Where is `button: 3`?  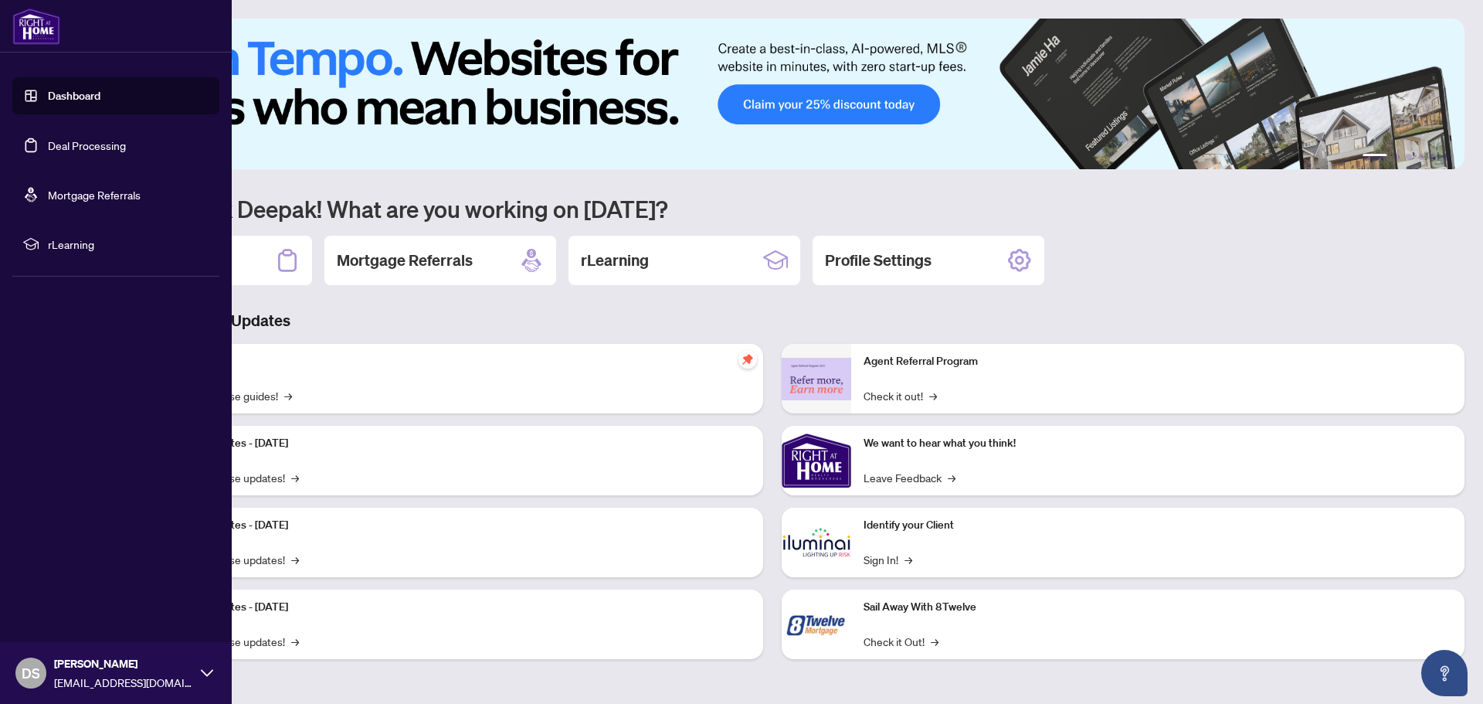
button: 3 is located at coordinates (1409, 157).